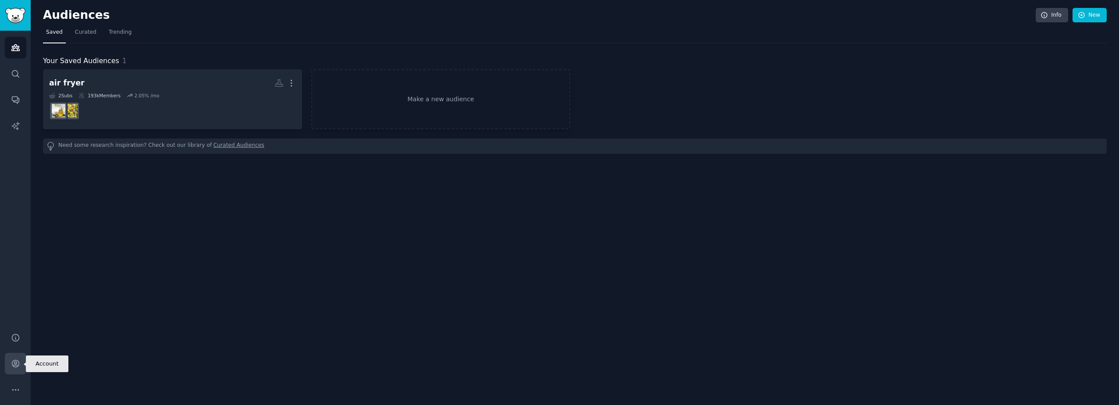 Image resolution: width=1119 pixels, height=405 pixels. I want to click on a: Curated Audiences, so click(239, 146).